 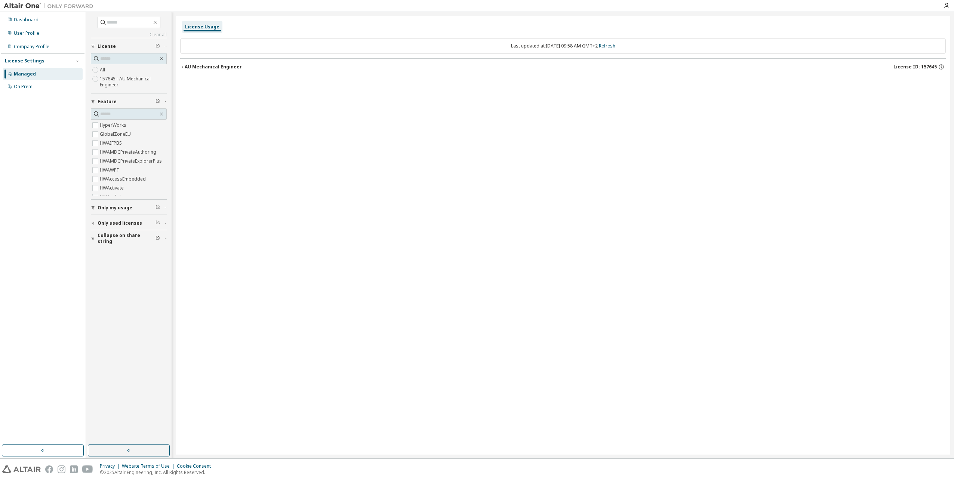 What do you see at coordinates (107, 102) in the screenshot?
I see `span: Feature` at bounding box center [107, 102].